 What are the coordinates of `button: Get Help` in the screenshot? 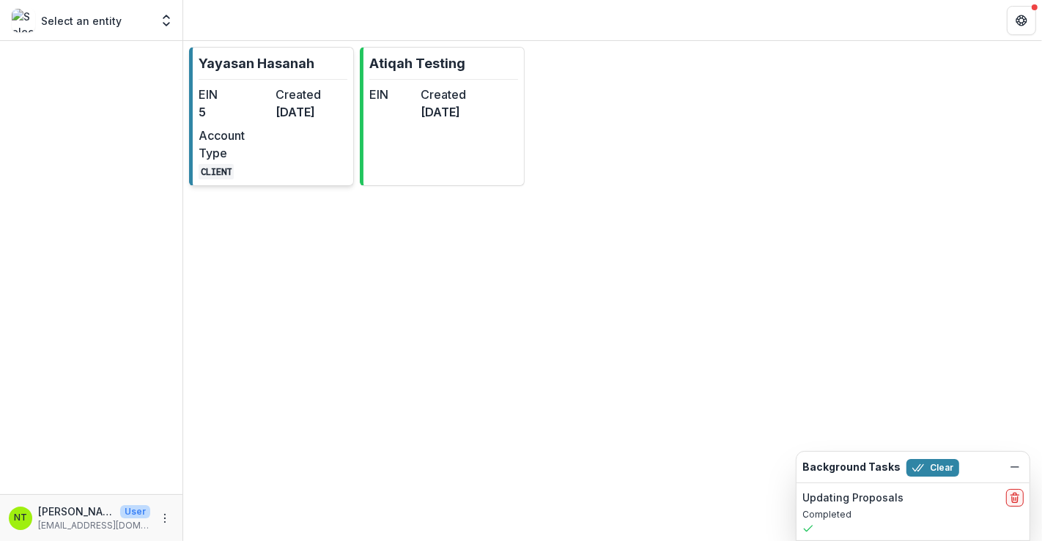 It's located at (1021, 21).